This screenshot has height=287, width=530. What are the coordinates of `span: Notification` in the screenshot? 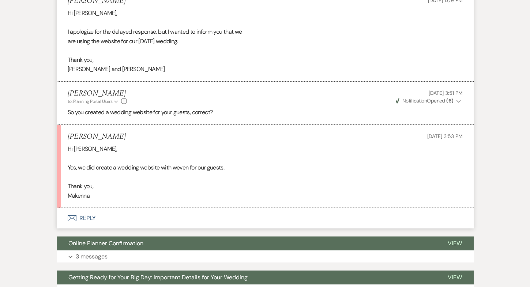 It's located at (415, 101).